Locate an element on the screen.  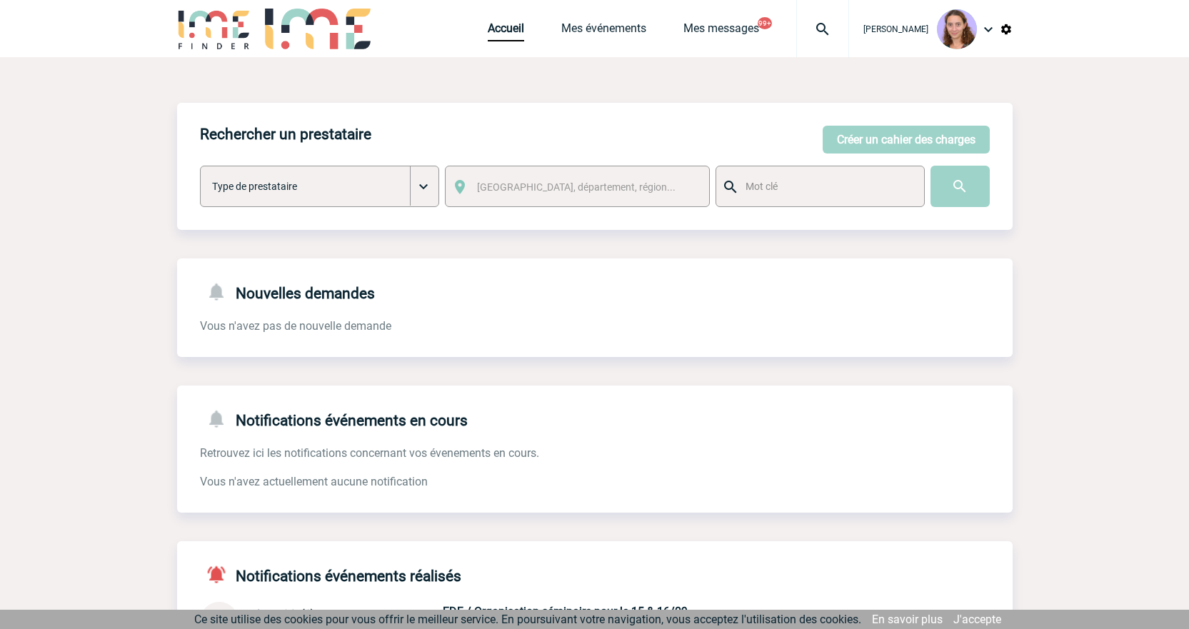
h4: Nouvelles demandes is located at coordinates (287, 291).